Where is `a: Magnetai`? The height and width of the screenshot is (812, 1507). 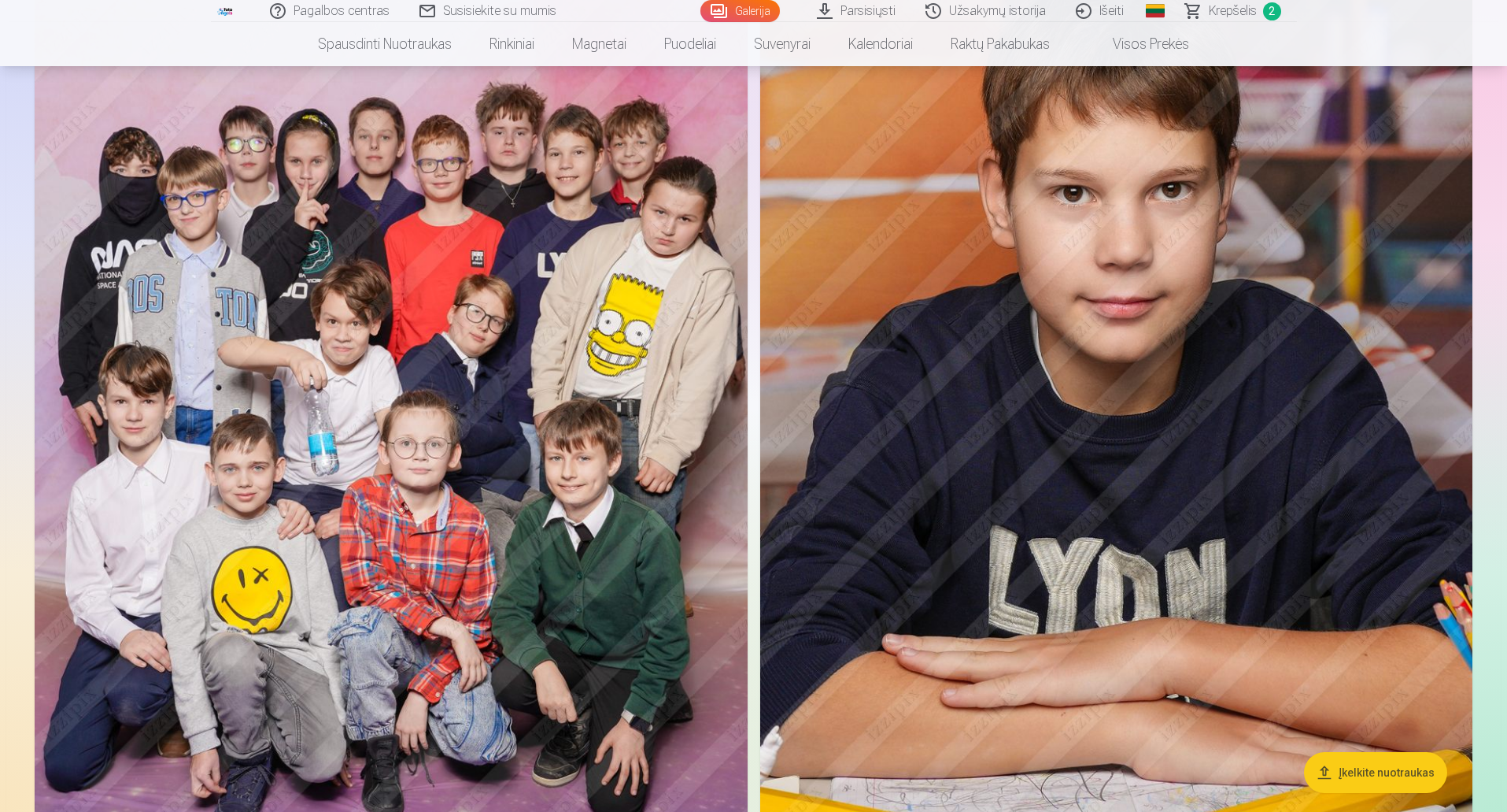
a: Magnetai is located at coordinates (599, 44).